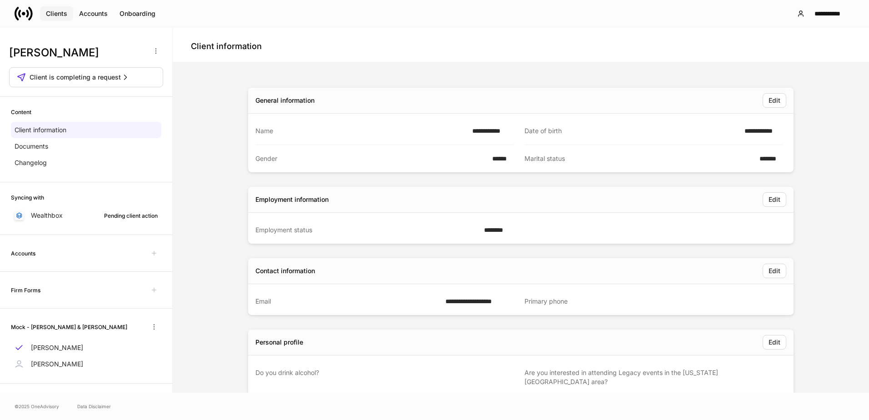 The image size is (869, 420). Describe the element at coordinates (31, 146) in the screenshot. I see `p: Documents` at that location.